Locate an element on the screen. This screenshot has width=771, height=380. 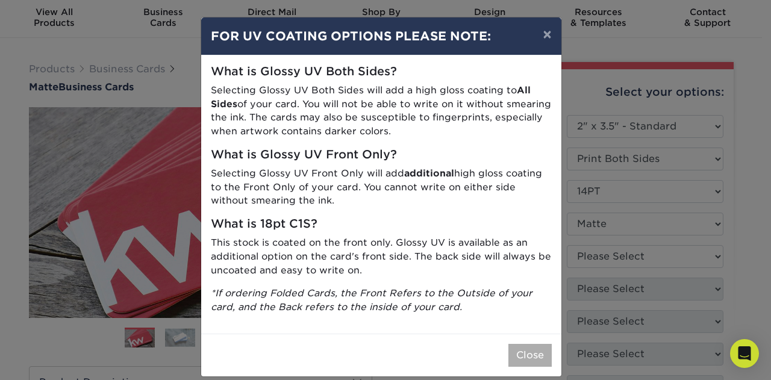
h5: What is Glossy UV Both Sides? is located at coordinates (381, 72).